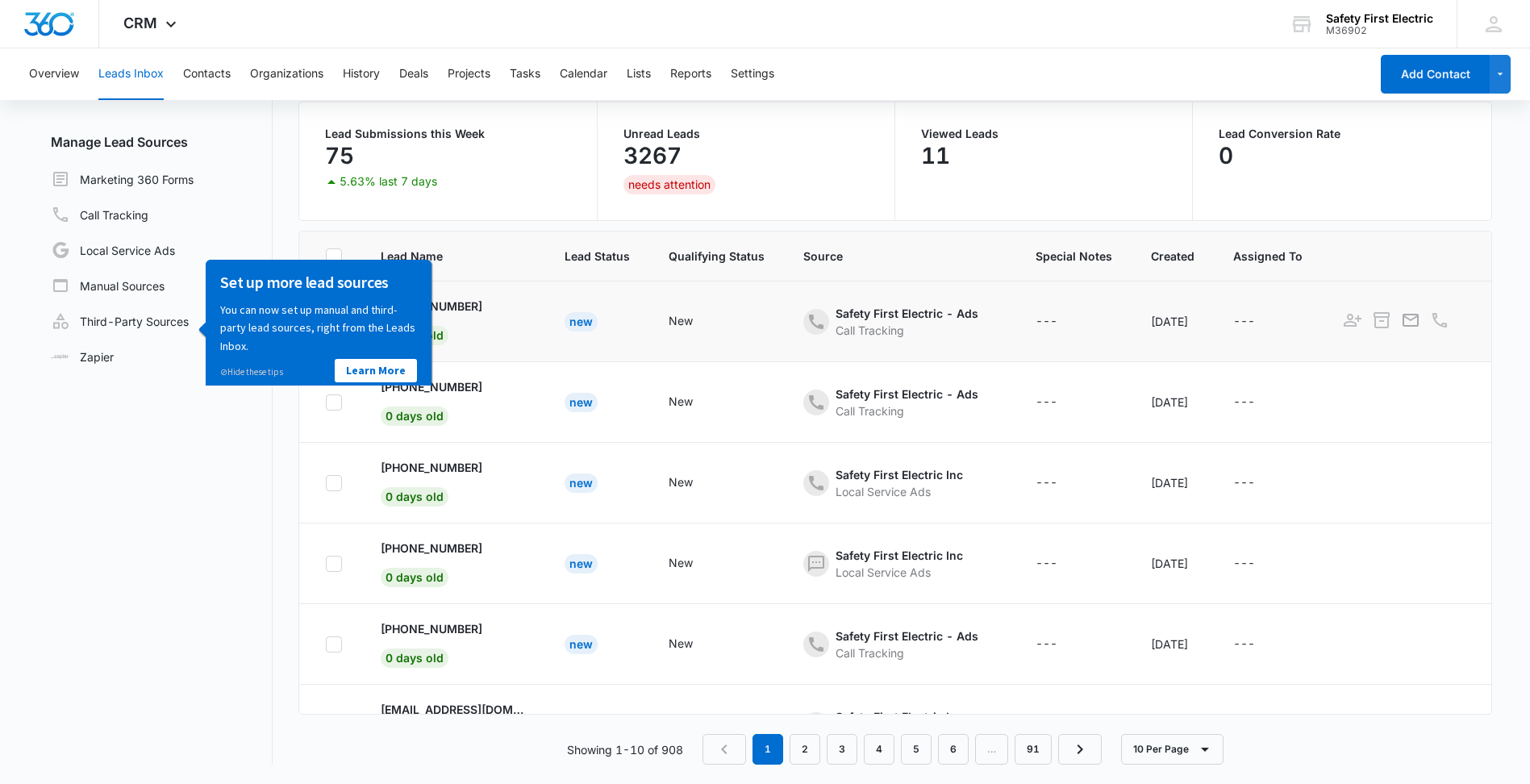 The image size is (1530, 784). I want to click on a: Call Tracking, so click(99, 214).